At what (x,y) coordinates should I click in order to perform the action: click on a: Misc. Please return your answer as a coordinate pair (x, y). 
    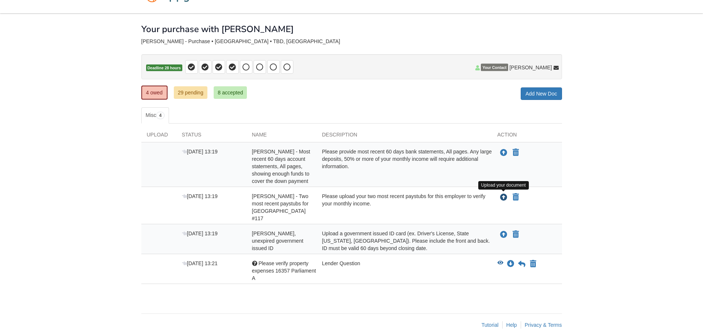
    Looking at the image, I should click on (155, 116).